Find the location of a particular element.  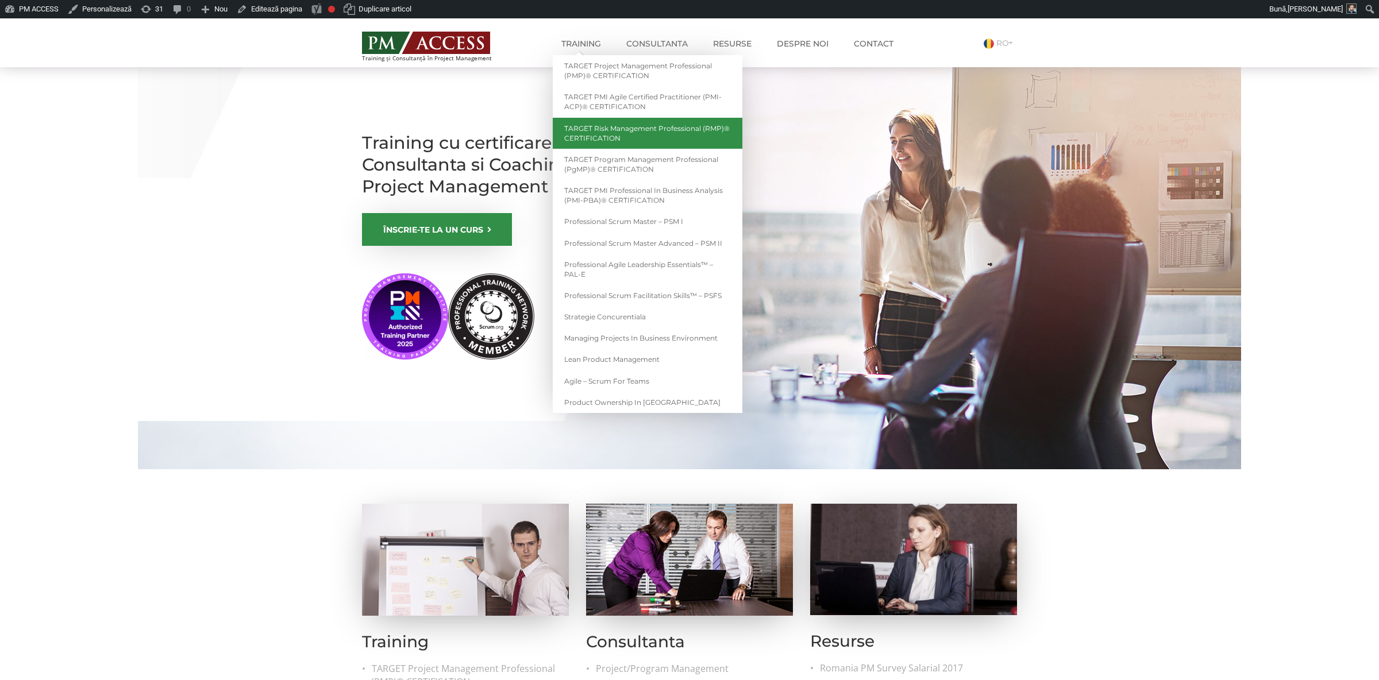

a: Project/Program Management is located at coordinates (694, 669).